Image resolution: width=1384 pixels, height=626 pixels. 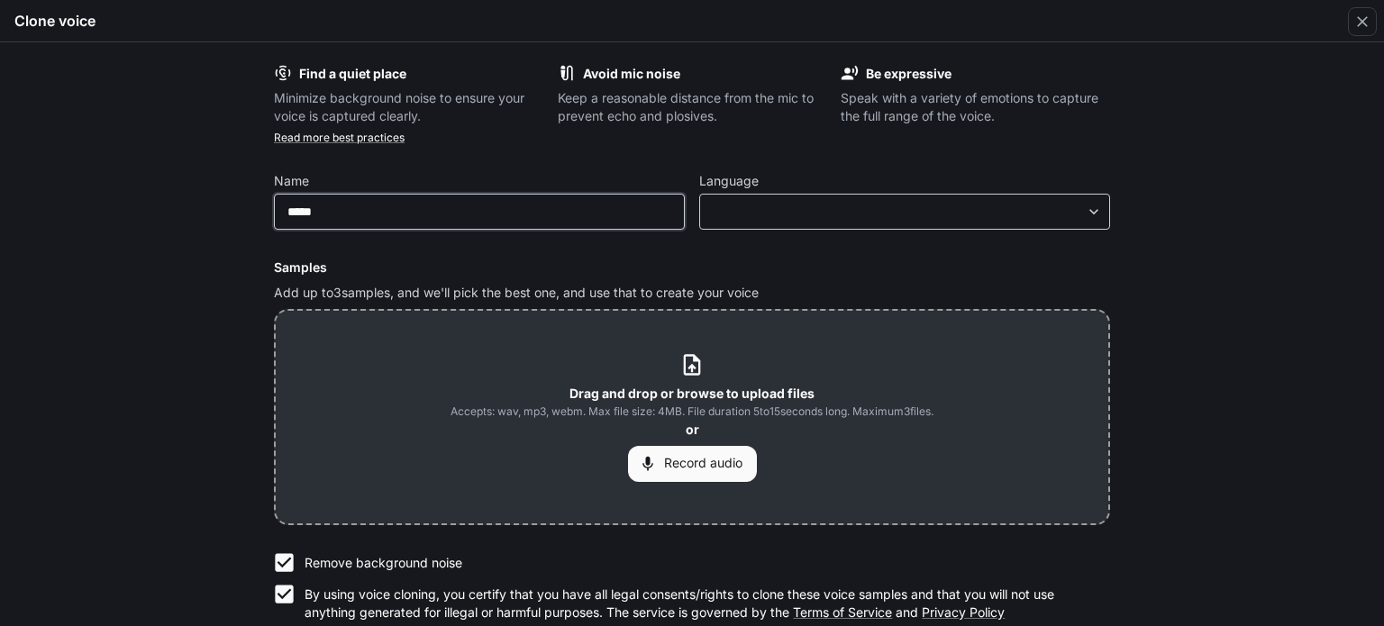 What do you see at coordinates (632, 73) in the screenshot?
I see `b: Avoid mic noise` at bounding box center [632, 73].